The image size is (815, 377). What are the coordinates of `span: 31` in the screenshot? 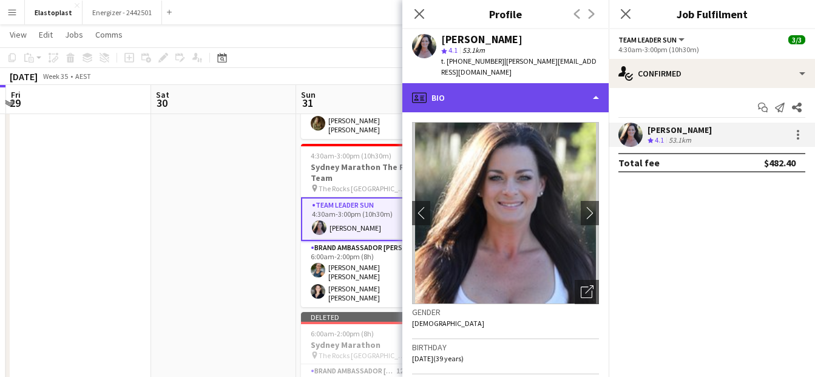 It's located at (307, 103).